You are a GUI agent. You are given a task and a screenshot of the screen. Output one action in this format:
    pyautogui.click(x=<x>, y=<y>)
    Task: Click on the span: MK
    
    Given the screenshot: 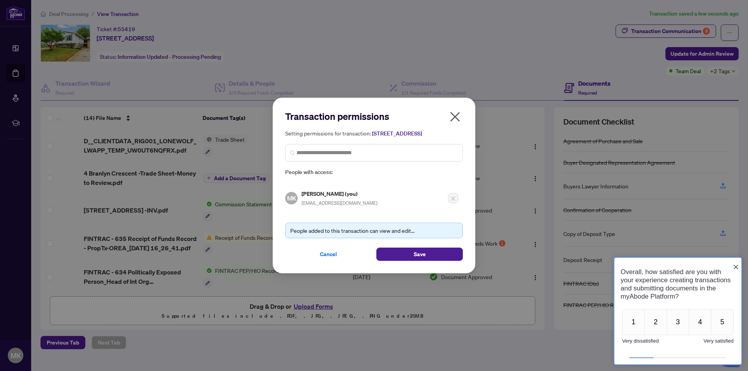 What is the action you would take?
    pyautogui.click(x=291, y=198)
    